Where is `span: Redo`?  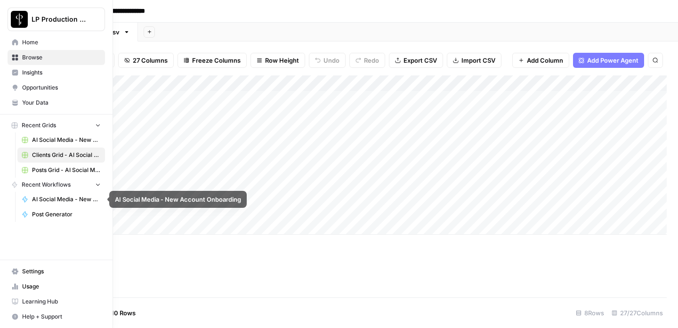 span: Redo is located at coordinates (371, 60).